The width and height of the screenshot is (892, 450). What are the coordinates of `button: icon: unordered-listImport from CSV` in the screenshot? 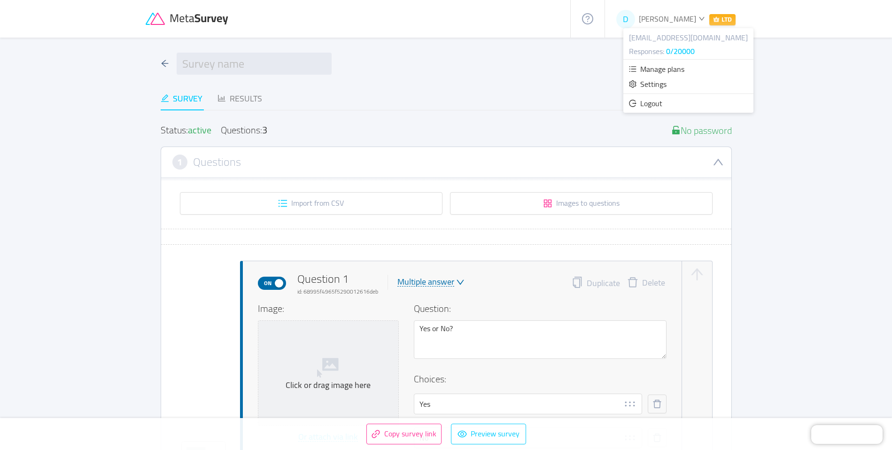 It's located at (311, 203).